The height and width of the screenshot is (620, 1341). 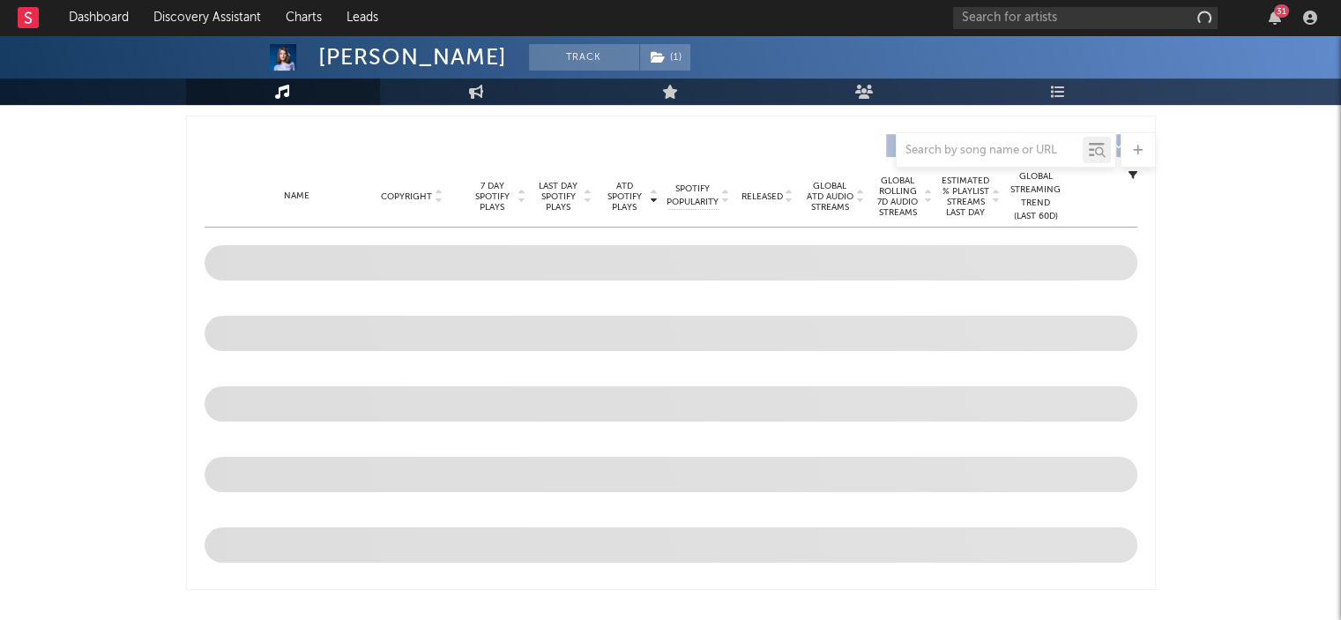 What do you see at coordinates (558, 197) in the screenshot?
I see `span: Last Day Spotify Plays` at bounding box center [558, 197].